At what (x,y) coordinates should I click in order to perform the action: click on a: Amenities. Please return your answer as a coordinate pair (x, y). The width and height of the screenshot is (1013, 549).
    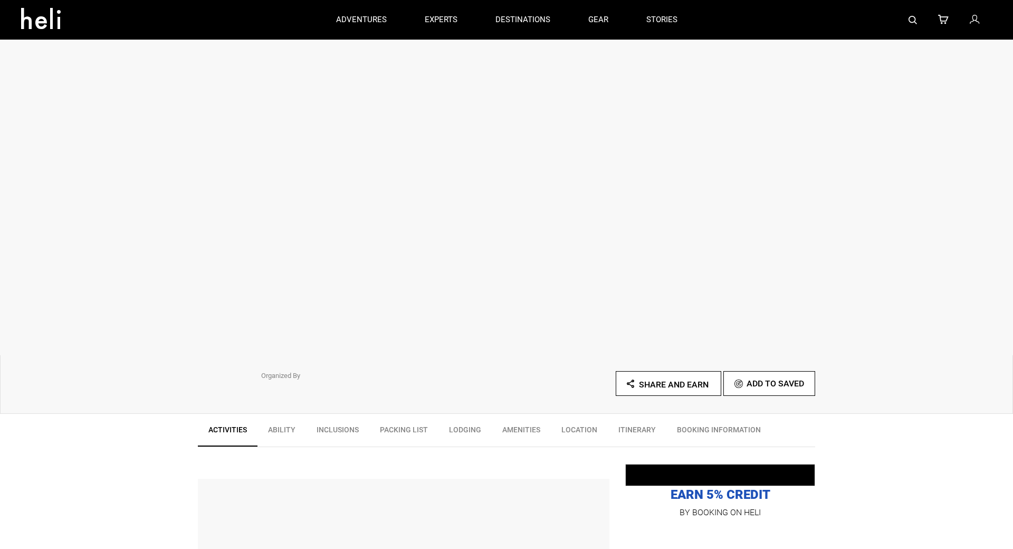
    Looking at the image, I should click on (521, 432).